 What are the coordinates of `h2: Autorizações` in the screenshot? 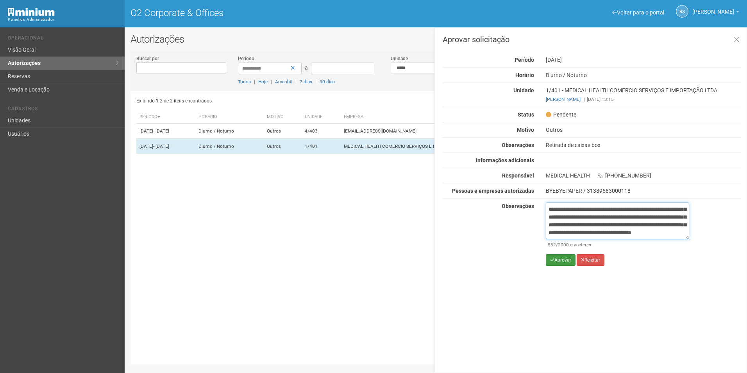 It's located at (436, 39).